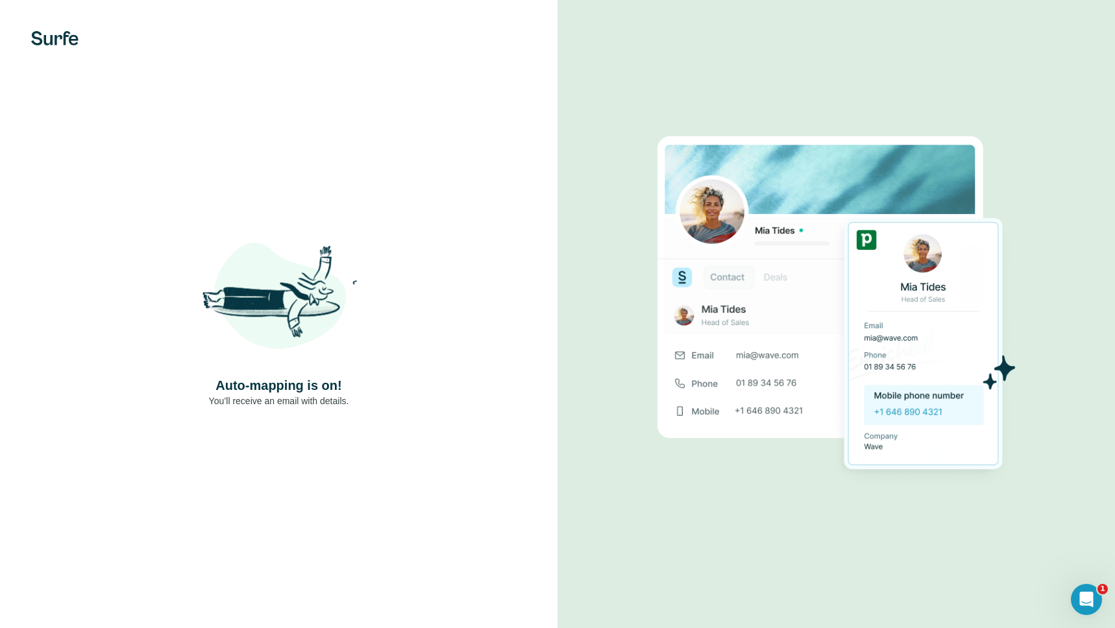 This screenshot has height=628, width=1115. Describe the element at coordinates (278, 385) in the screenshot. I see `h4: Auto-mapping is on!` at that location.